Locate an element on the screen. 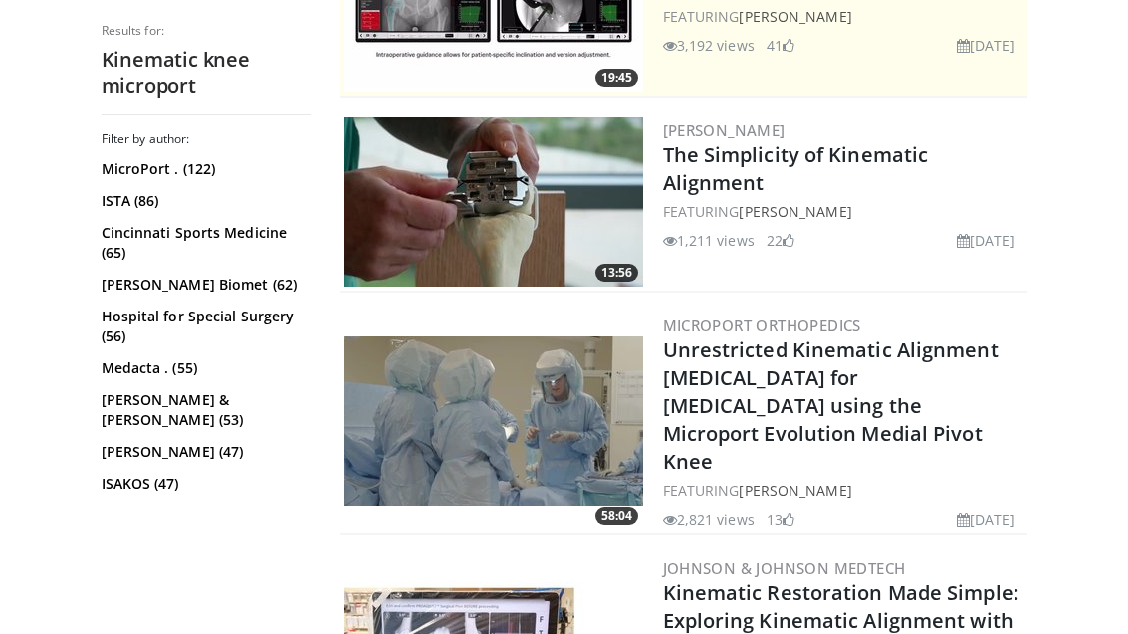 The width and height of the screenshot is (1128, 634). img: 30753e4d-a021-4622-9f48-a3337ebf0a34.300x170_q85_crop-smart_upscale.jpg is located at coordinates (494, 202).